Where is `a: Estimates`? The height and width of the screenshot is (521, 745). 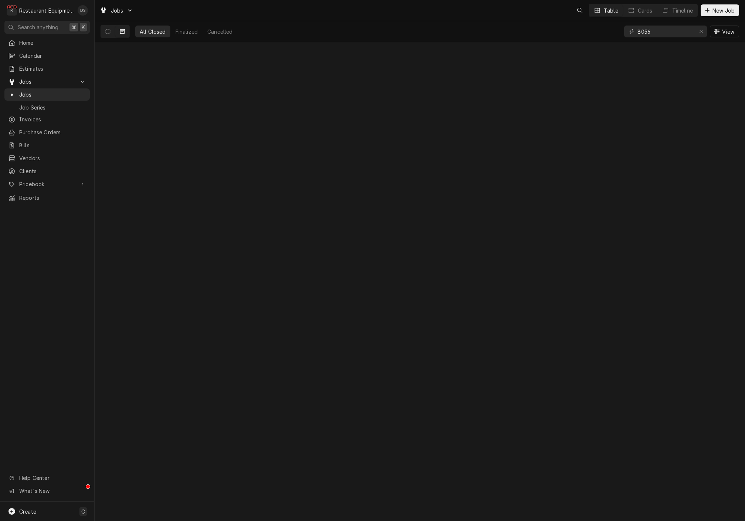 a: Estimates is located at coordinates (47, 68).